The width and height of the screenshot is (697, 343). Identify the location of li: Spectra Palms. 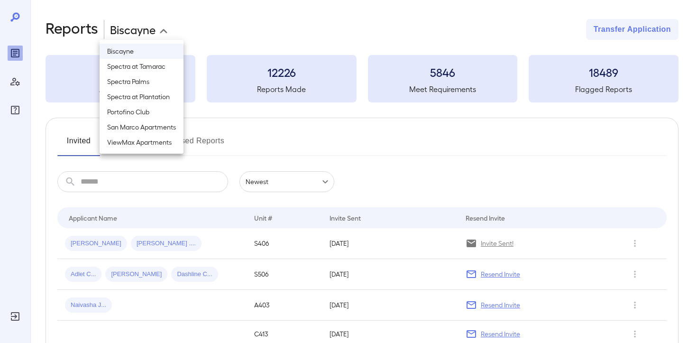
(141, 82).